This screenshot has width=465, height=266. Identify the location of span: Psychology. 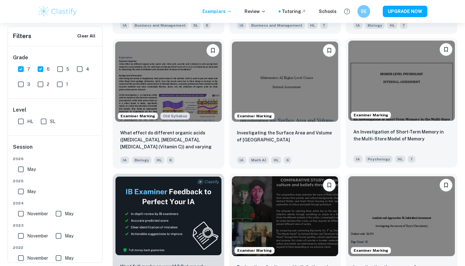
(379, 159).